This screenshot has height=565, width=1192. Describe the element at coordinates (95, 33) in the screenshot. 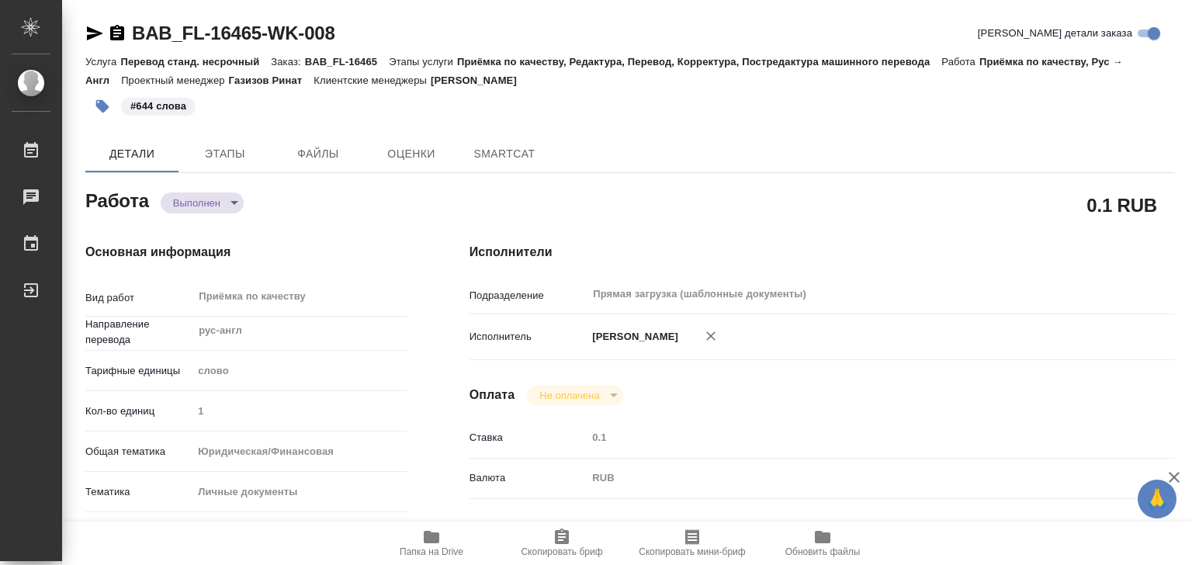

I see `button: Скопировать ссылку для ЯМессенджера` at that location.